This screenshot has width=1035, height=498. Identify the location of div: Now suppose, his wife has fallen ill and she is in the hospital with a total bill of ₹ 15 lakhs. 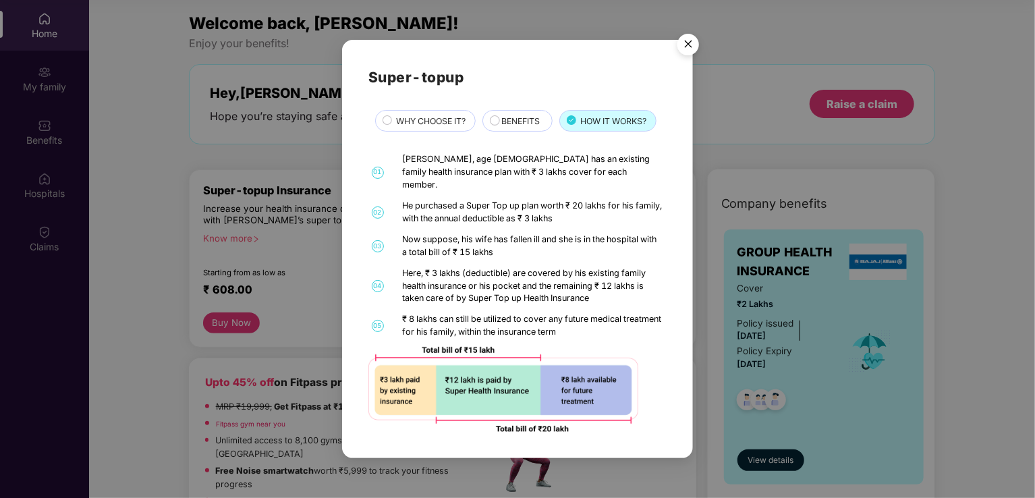
(533, 246).